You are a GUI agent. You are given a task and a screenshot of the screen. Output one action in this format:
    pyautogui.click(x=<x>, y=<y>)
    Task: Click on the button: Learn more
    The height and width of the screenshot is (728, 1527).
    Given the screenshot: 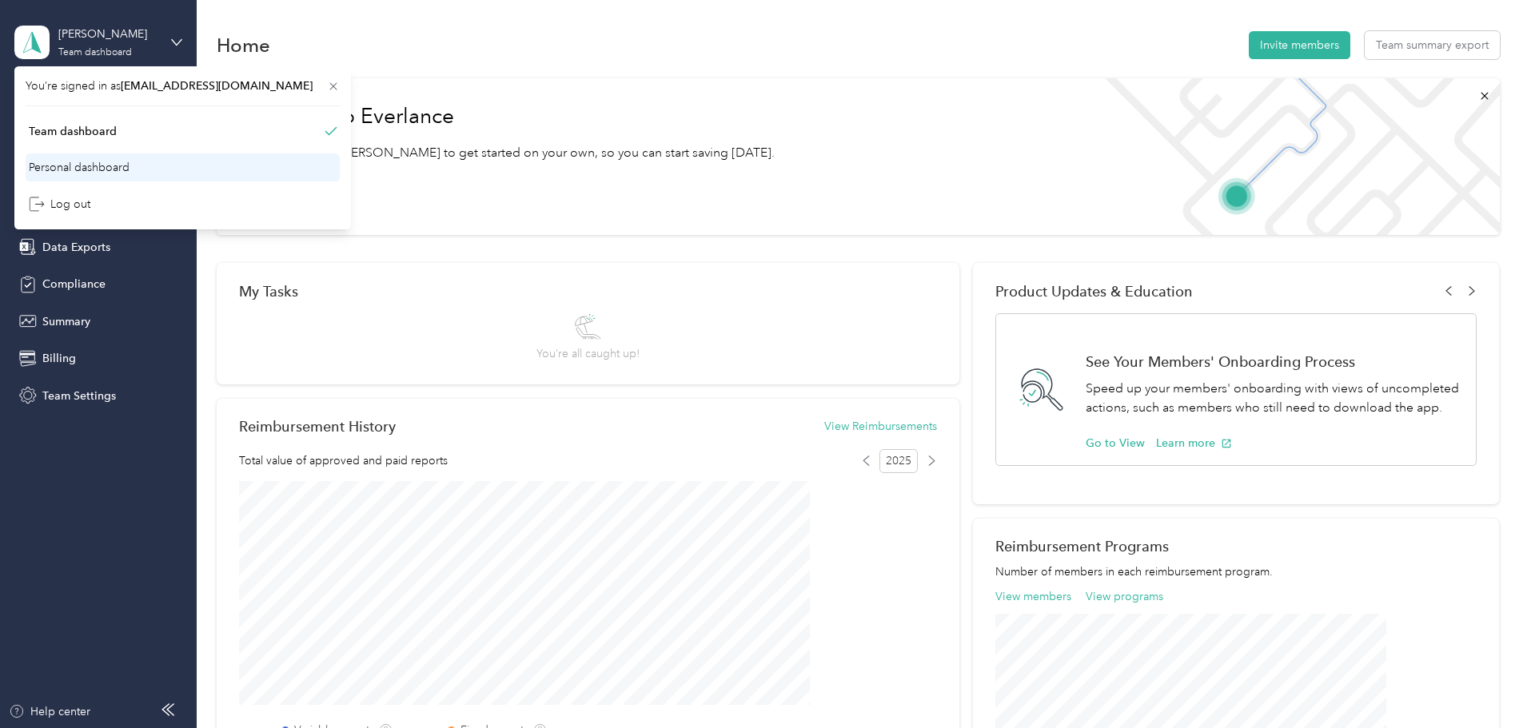 What is the action you would take?
    pyautogui.click(x=1194, y=443)
    